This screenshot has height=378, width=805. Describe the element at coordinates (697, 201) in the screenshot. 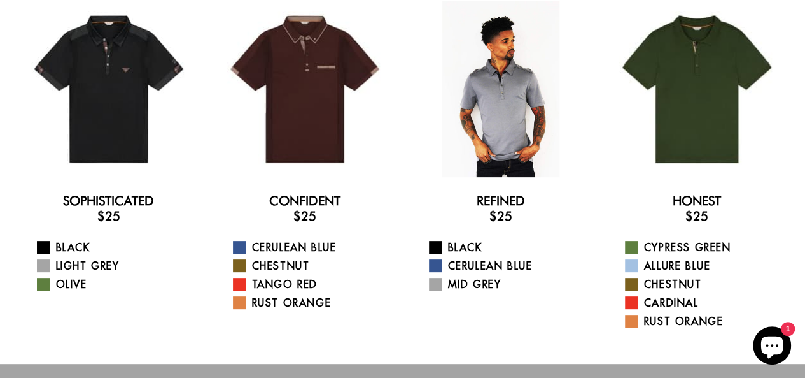

I see `a: Honest` at that location.